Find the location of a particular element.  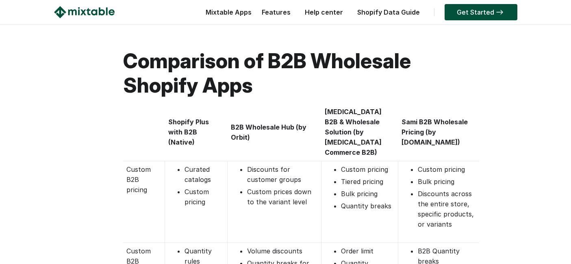

li: Custom prices down to the variant level is located at coordinates (282, 197).